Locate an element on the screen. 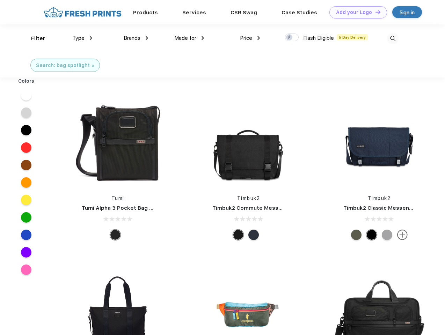 This screenshot has width=445, height=335. span: Price is located at coordinates (246, 38).